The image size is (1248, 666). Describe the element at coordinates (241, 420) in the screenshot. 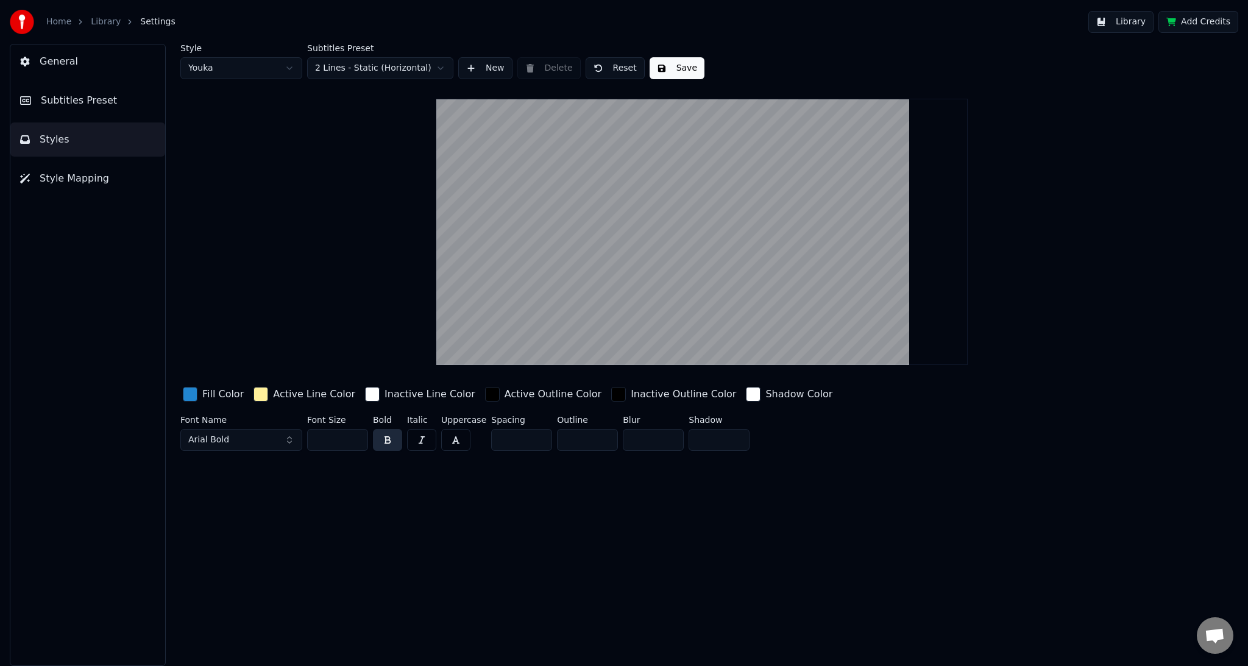

I see `label: Font Name` at that location.